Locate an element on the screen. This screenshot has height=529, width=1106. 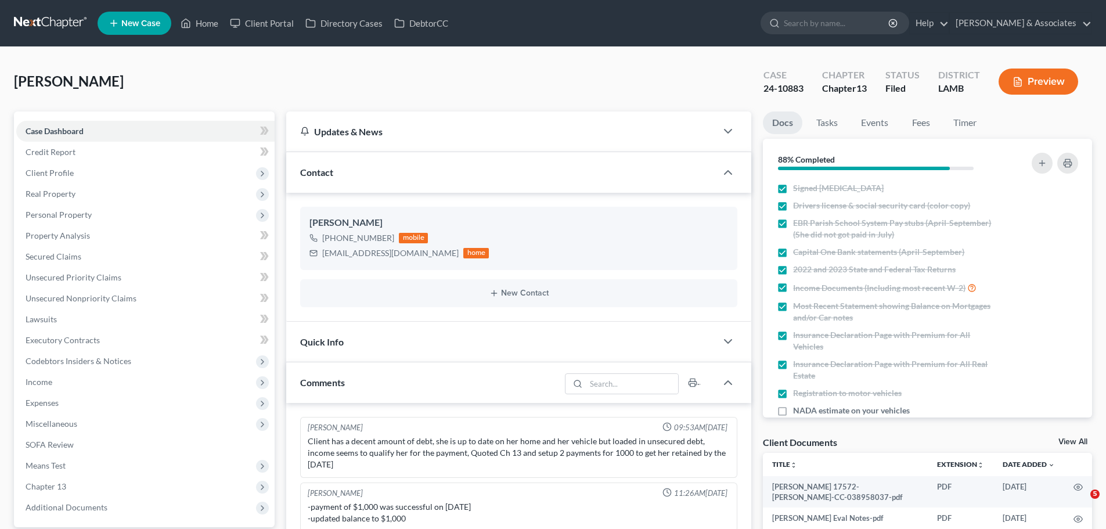
span: 13 is located at coordinates (862, 88).